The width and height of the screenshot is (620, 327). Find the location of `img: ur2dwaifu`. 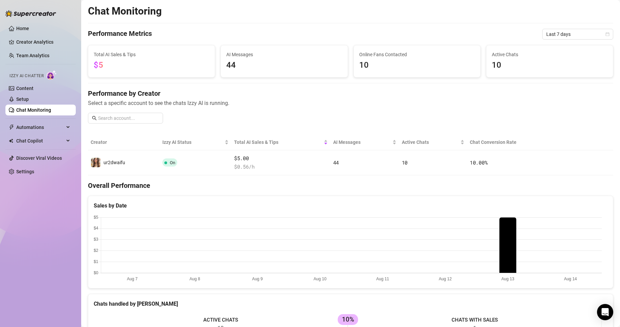

img: ur2dwaifu is located at coordinates (96, 162).